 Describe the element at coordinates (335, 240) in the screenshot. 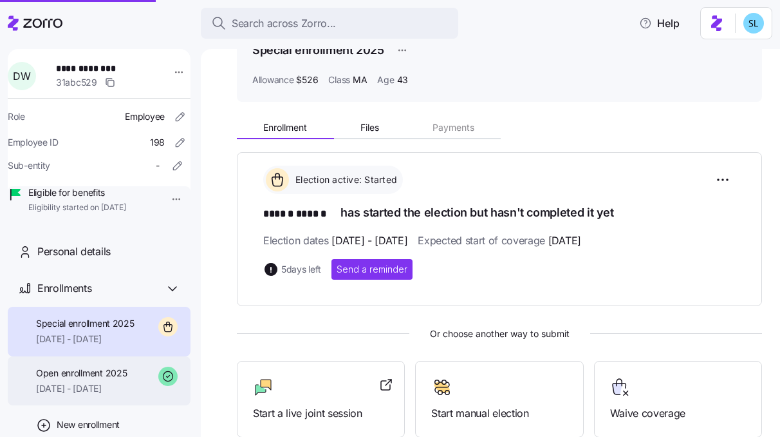

I see `span: Election dates` at that location.